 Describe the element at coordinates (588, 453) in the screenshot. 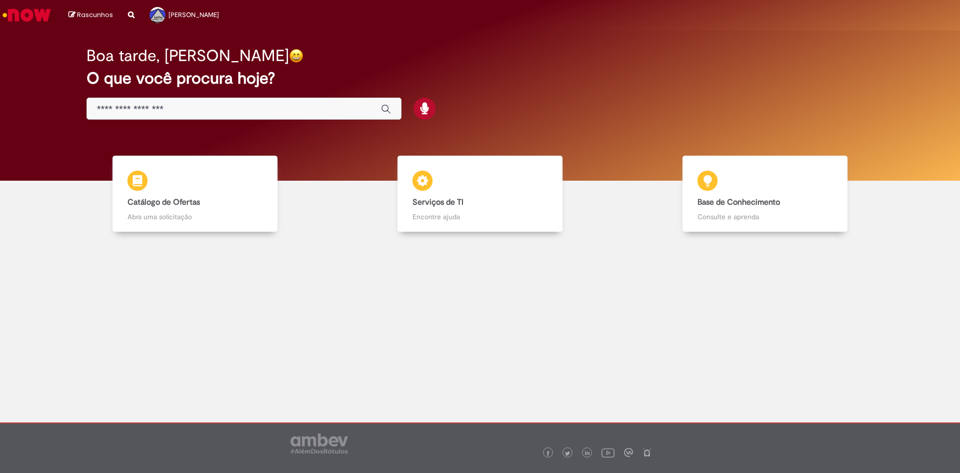

I see `img: logo_footer_linkedin.png` at that location.